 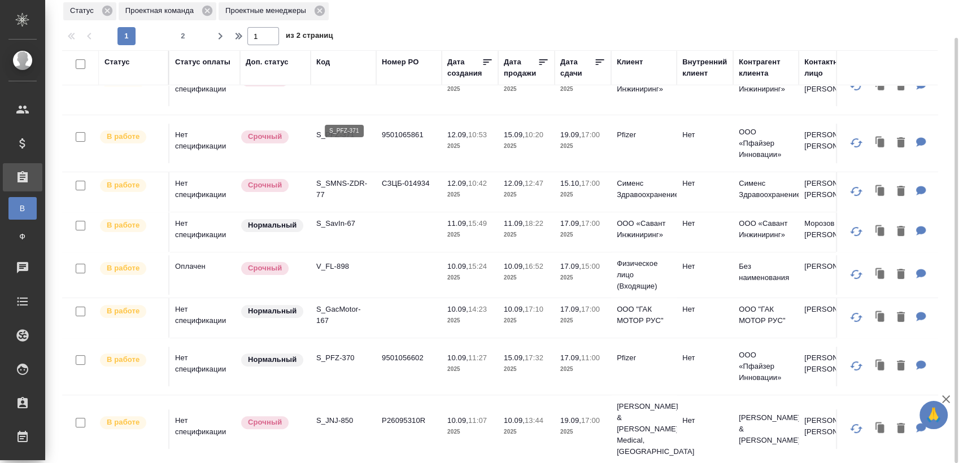 What do you see at coordinates (590, 358) in the screenshot?
I see `p: 11:00` at bounding box center [590, 358].